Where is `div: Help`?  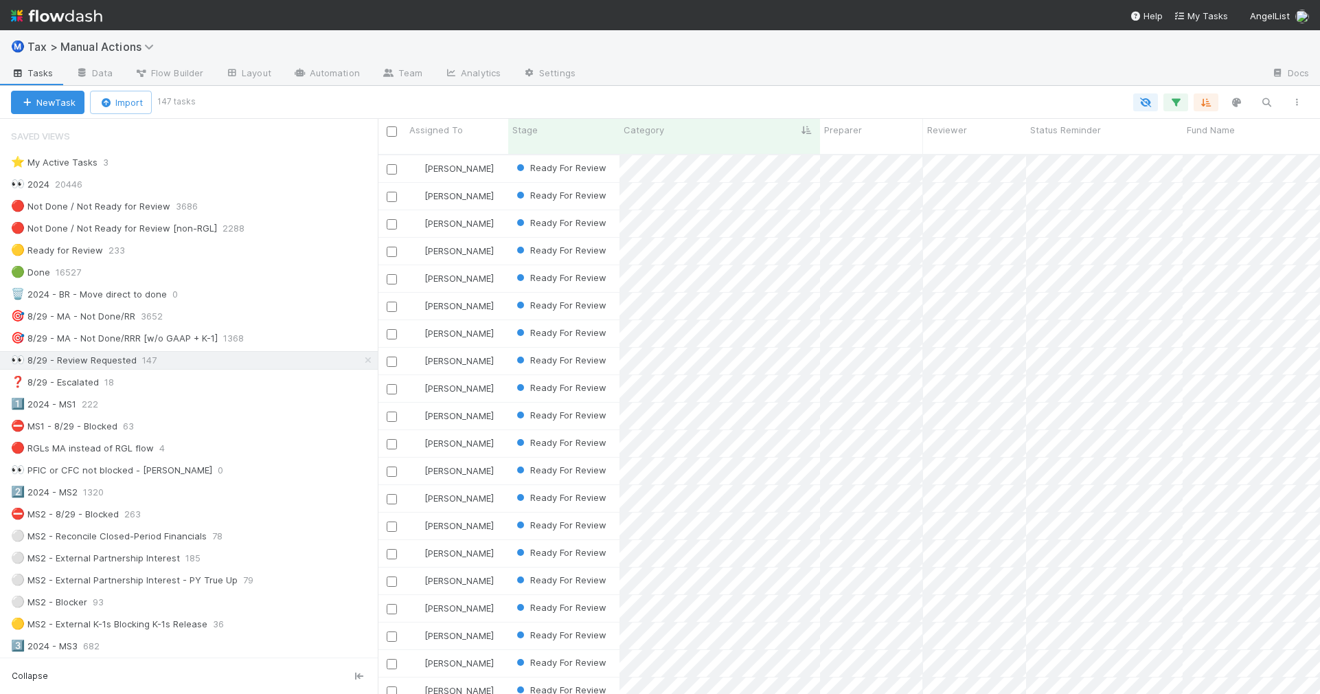
div: Help is located at coordinates (1147, 16).